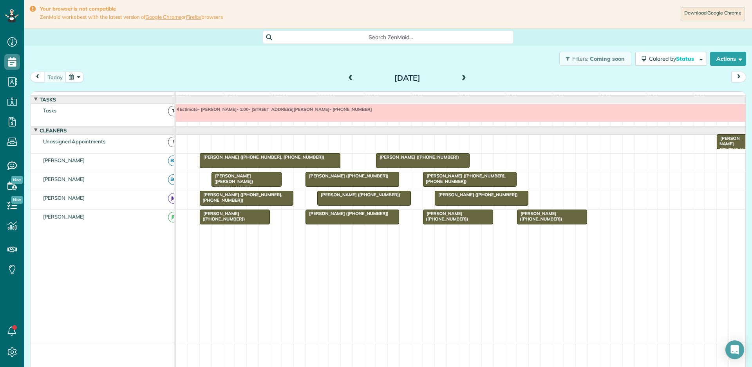  Describe the element at coordinates (685, 59) in the screenshot. I see `span: Status` at that location.